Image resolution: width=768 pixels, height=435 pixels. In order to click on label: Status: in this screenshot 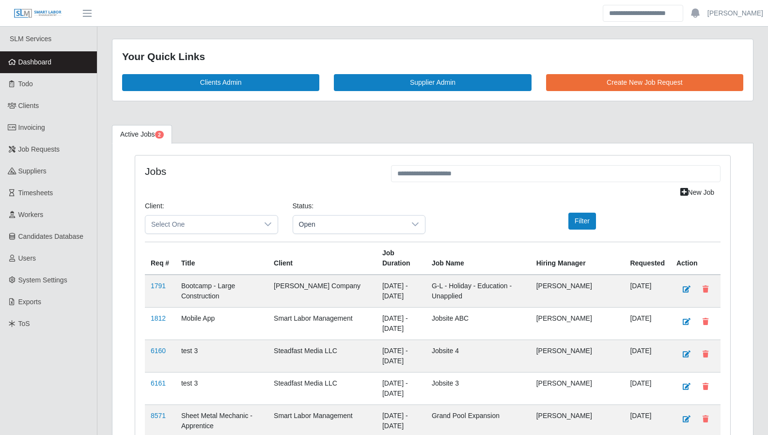, I will do `click(303, 206)`.